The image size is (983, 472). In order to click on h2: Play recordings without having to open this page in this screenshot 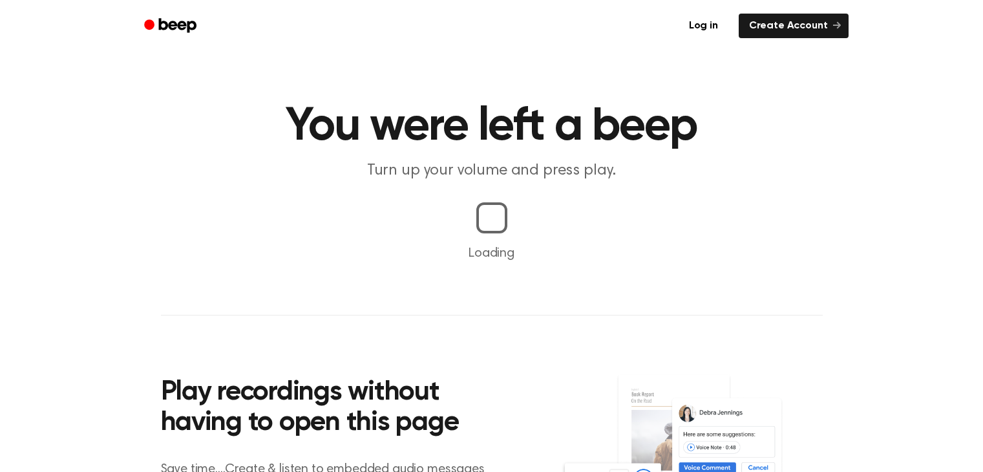, I will do `click(335, 408)`.